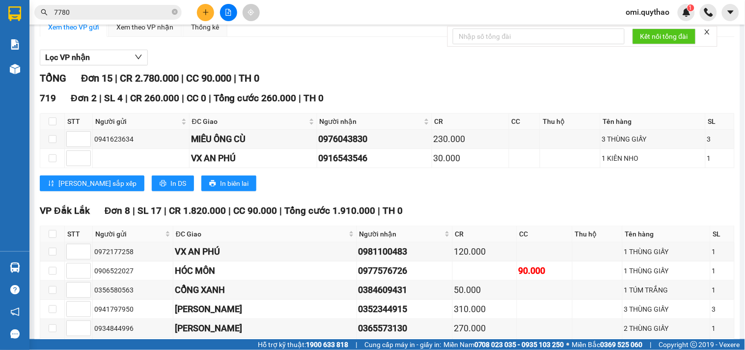 The image size is (745, 350). Describe the element at coordinates (196, 98) in the screenshot. I see `span: CC 0` at that location.